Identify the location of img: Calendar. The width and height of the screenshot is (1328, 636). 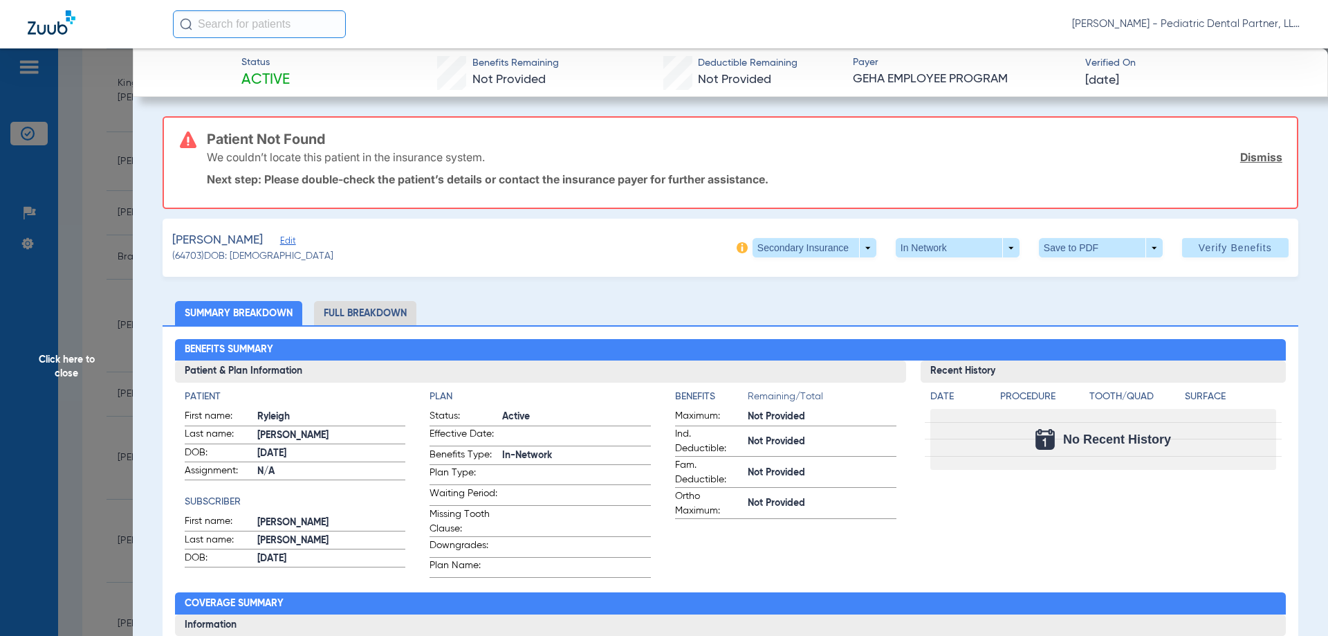
(1045, 439).